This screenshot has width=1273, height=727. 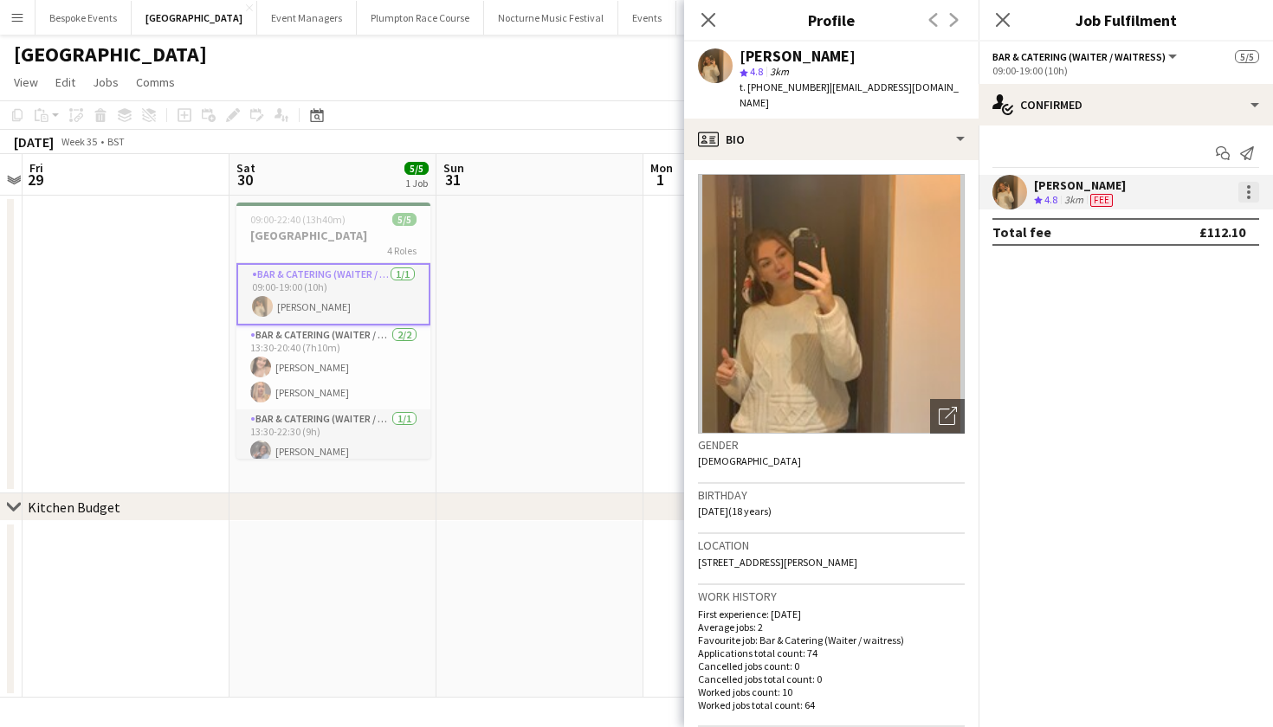 What do you see at coordinates (947, 416) in the screenshot?
I see `div: Open photos pop-in` at bounding box center [947, 416].